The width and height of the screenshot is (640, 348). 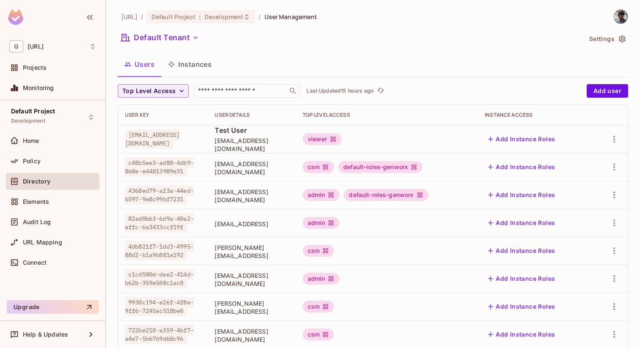 What do you see at coordinates (381, 91) in the screenshot?
I see `button: refresh` at bounding box center [381, 91].